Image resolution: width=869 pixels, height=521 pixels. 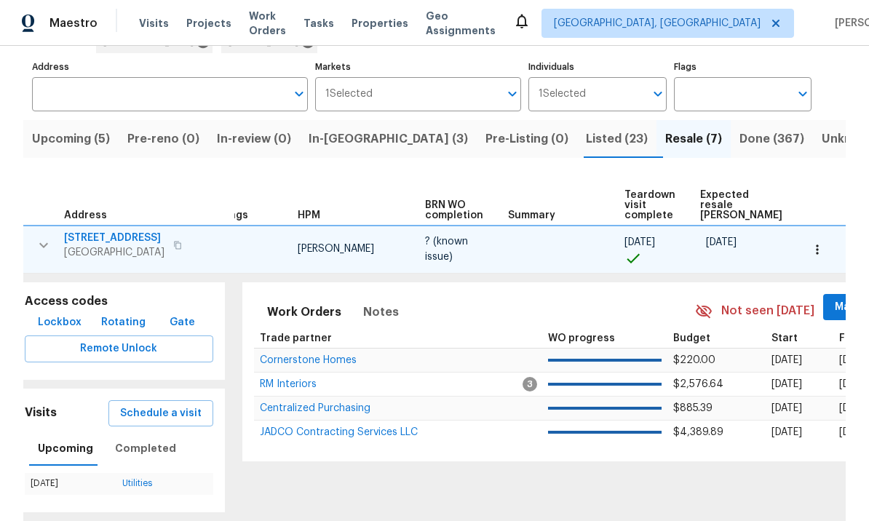 I want to click on span: Done (367), so click(x=772, y=139).